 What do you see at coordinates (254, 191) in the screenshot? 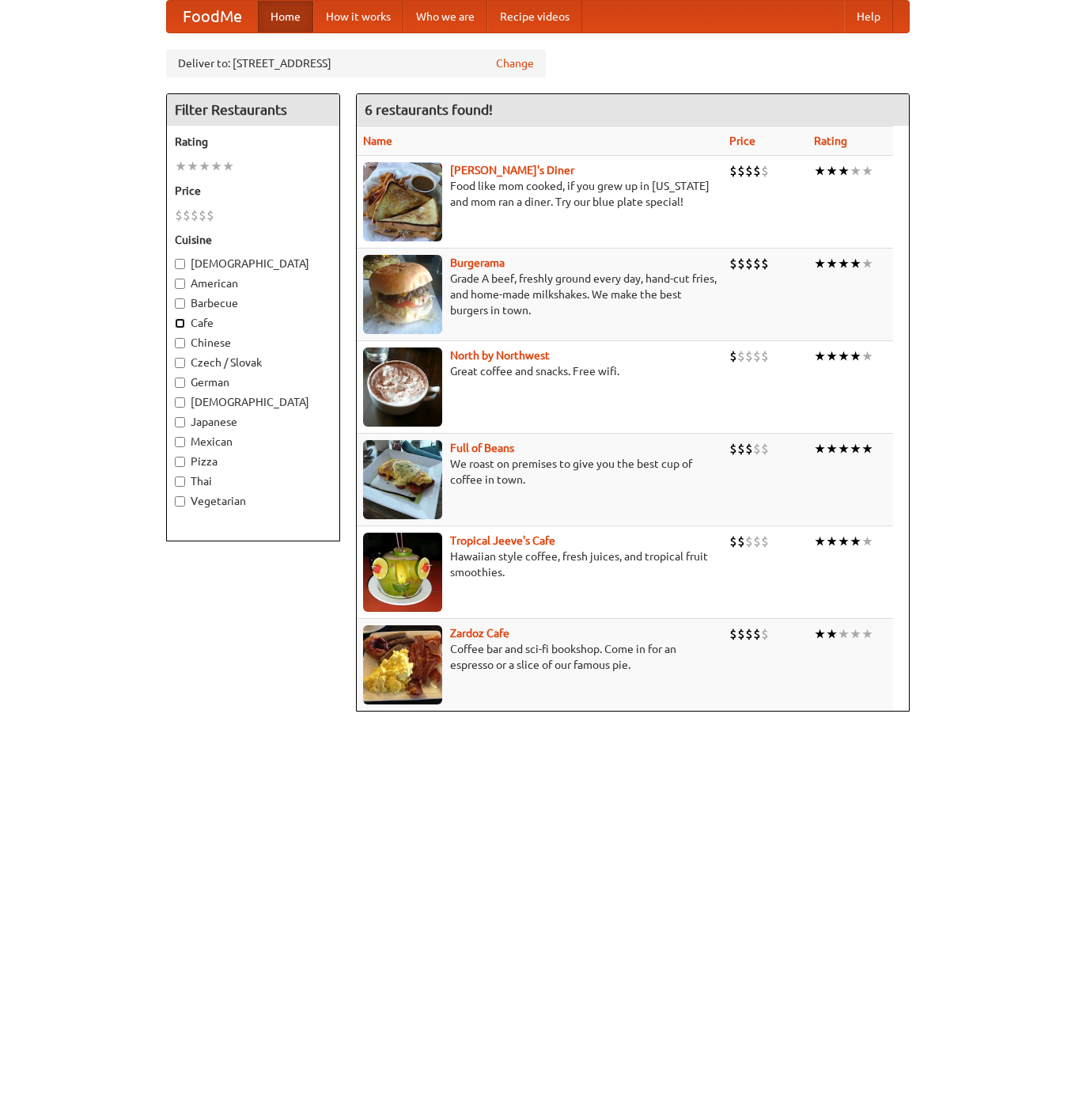
I see `h5: Price` at bounding box center [254, 191].